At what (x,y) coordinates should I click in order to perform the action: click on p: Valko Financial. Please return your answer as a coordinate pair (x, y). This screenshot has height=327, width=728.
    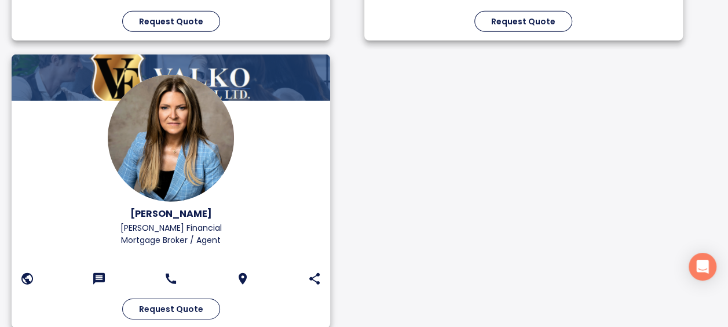
    Looking at the image, I should click on (171, 228).